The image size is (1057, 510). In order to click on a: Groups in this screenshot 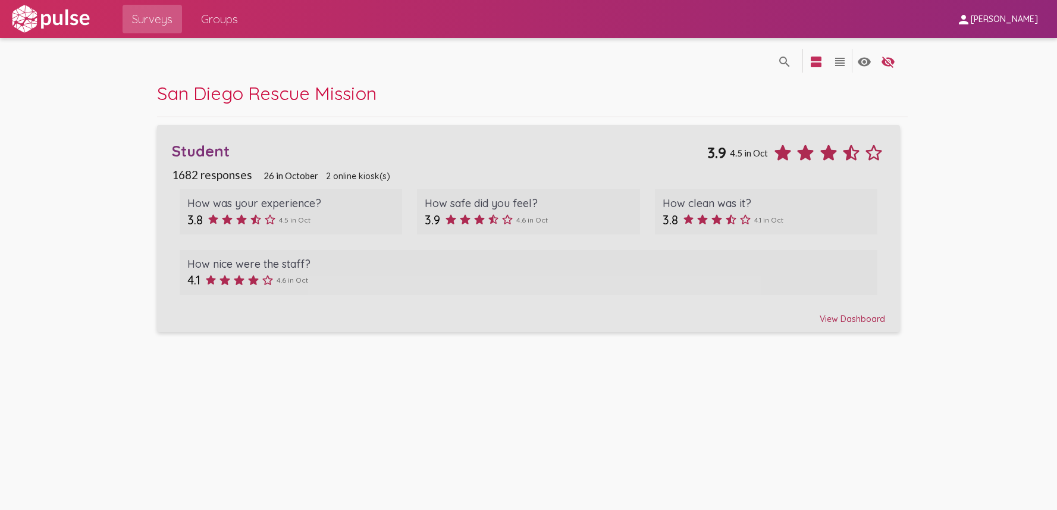, I will do `click(220, 19)`.